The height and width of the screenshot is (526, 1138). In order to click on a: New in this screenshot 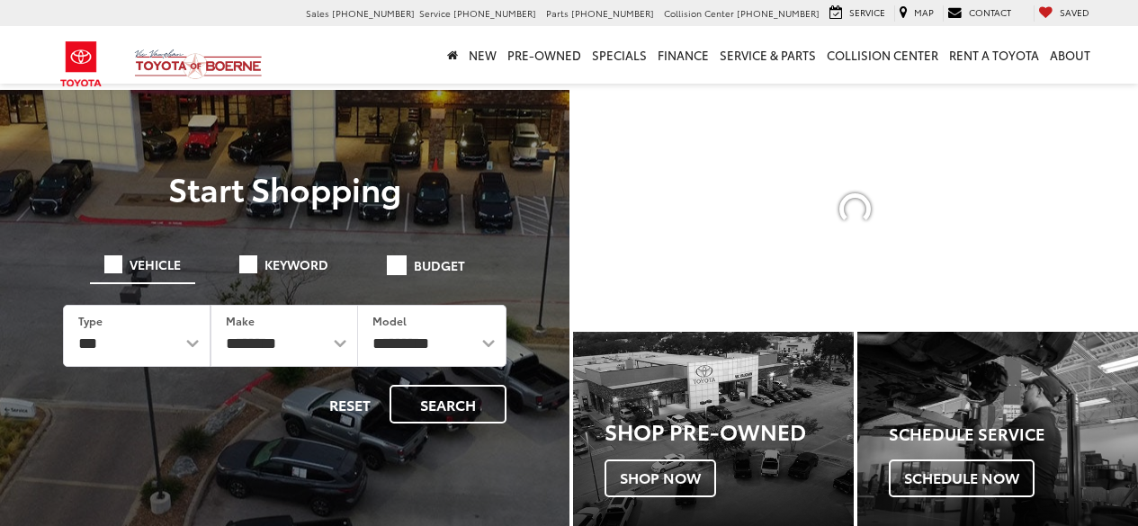, I will do `click(482, 55)`.